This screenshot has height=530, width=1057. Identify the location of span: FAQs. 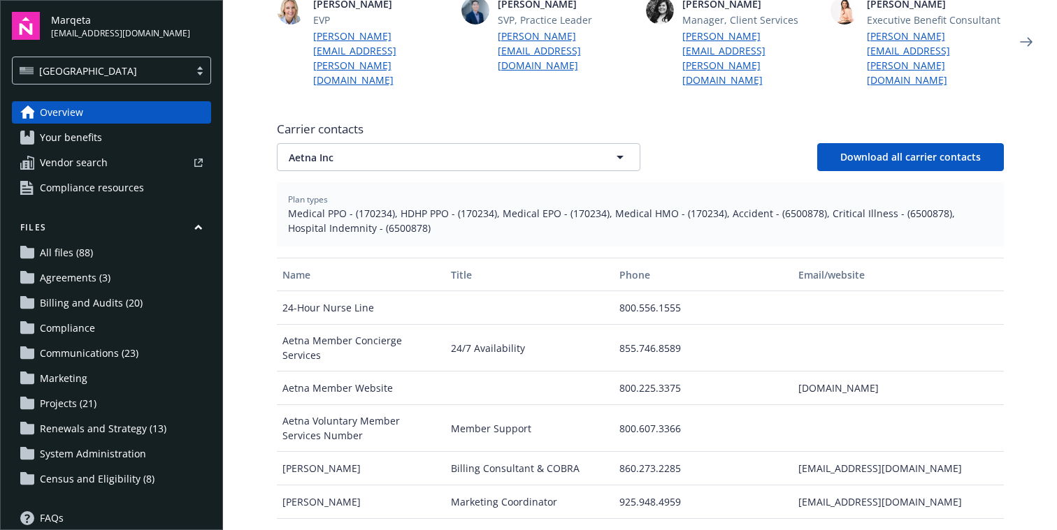
(52, 518).